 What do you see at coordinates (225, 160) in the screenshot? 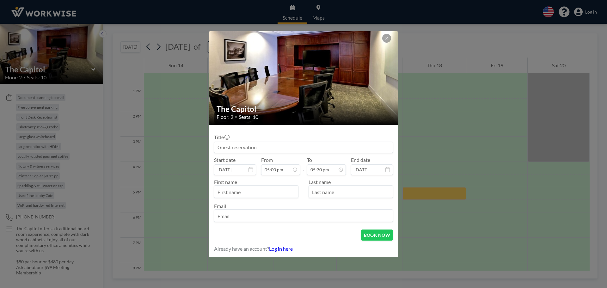
I see `label: Start date` at bounding box center [225, 160].